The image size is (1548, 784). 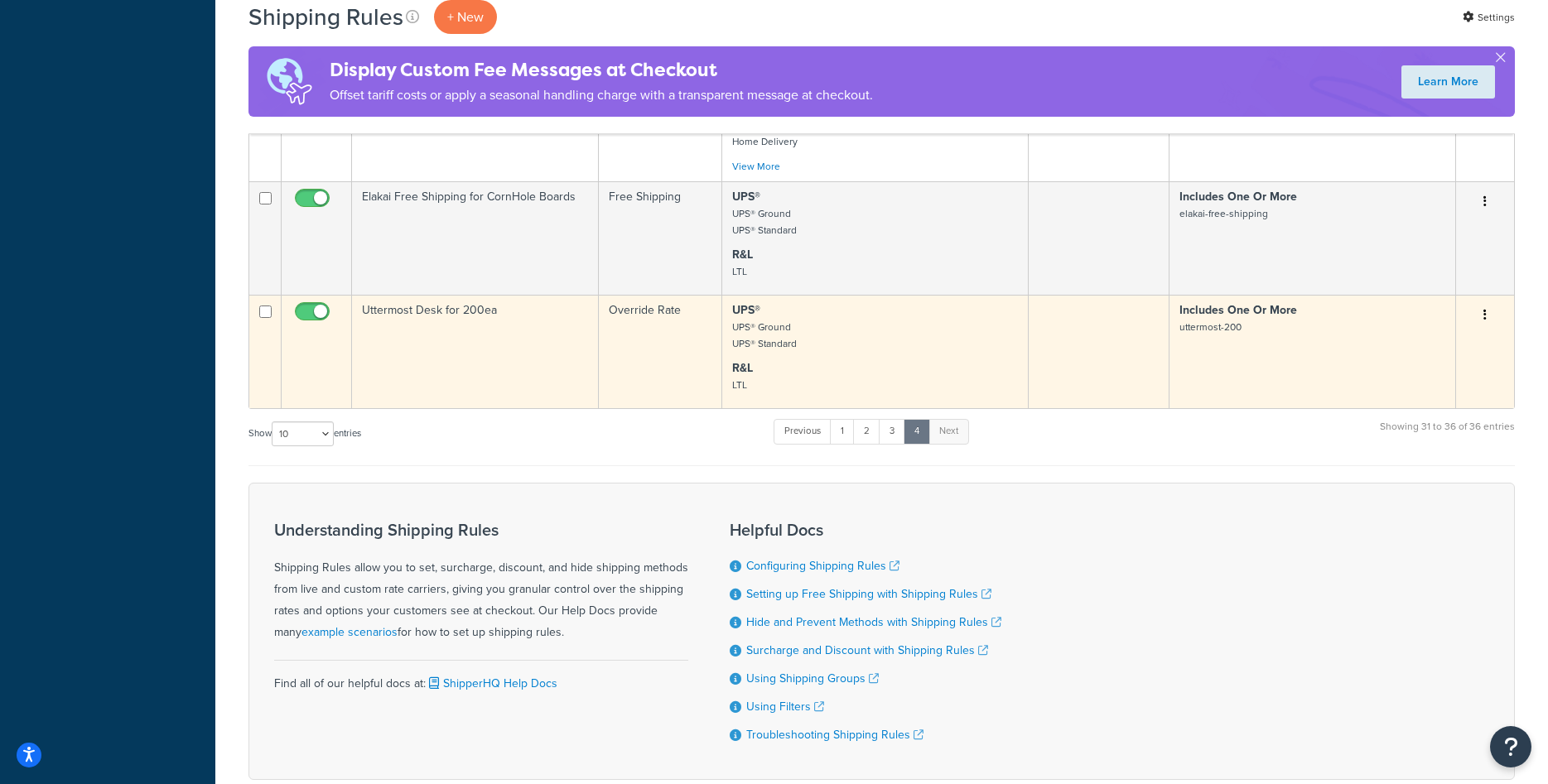 I want to click on a: Learn More, so click(x=1448, y=82).